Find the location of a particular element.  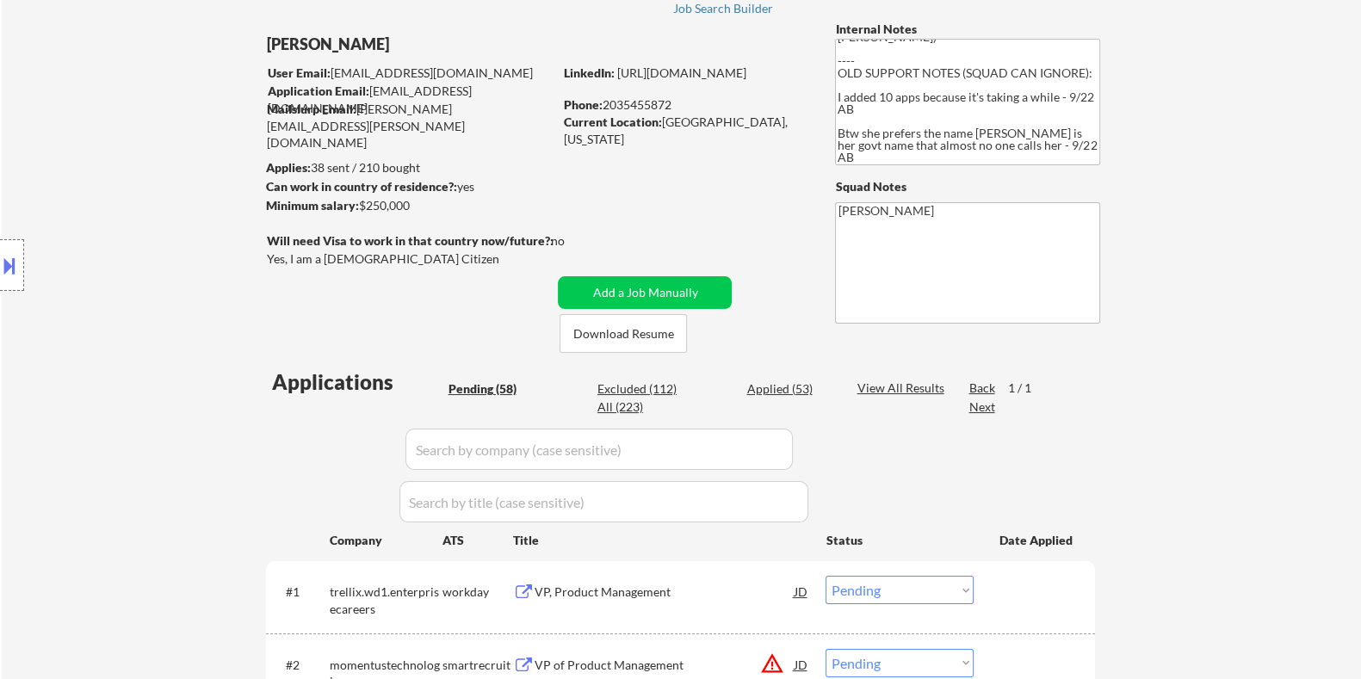

strong: Current Location: is located at coordinates (612, 121).